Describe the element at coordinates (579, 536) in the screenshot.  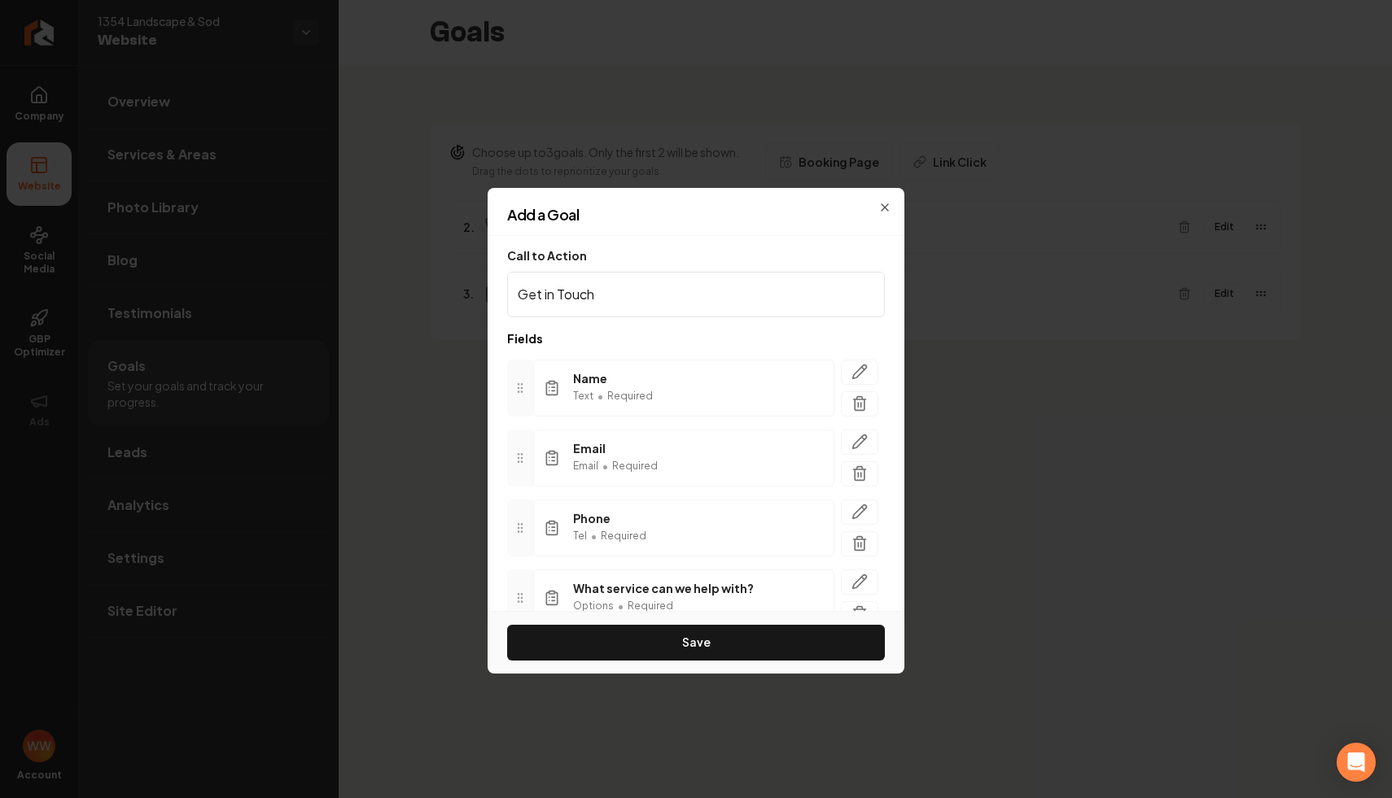
I see `span: Tel` at that location.